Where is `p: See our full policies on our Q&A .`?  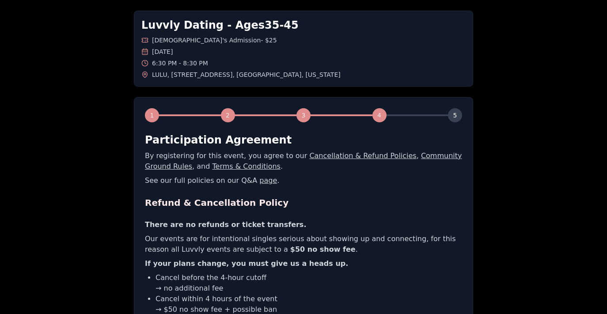 p: See our full policies on our Q&A . is located at coordinates (304, 181).